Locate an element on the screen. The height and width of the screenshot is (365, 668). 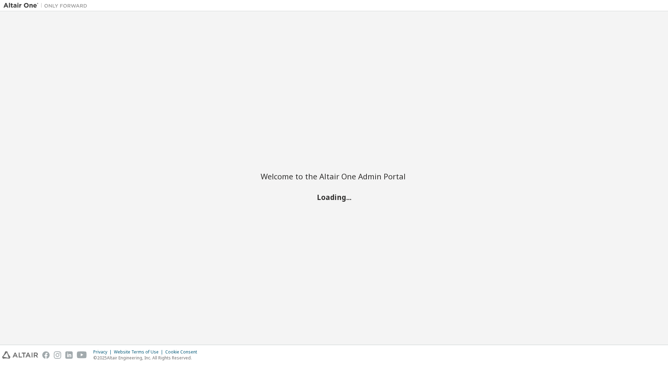
h2: Loading... is located at coordinates (334, 197).